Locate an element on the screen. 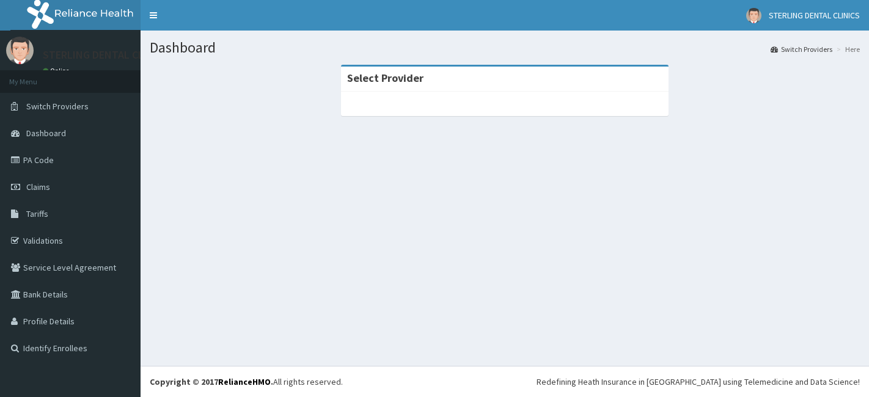  span: Claims is located at coordinates (38, 187).